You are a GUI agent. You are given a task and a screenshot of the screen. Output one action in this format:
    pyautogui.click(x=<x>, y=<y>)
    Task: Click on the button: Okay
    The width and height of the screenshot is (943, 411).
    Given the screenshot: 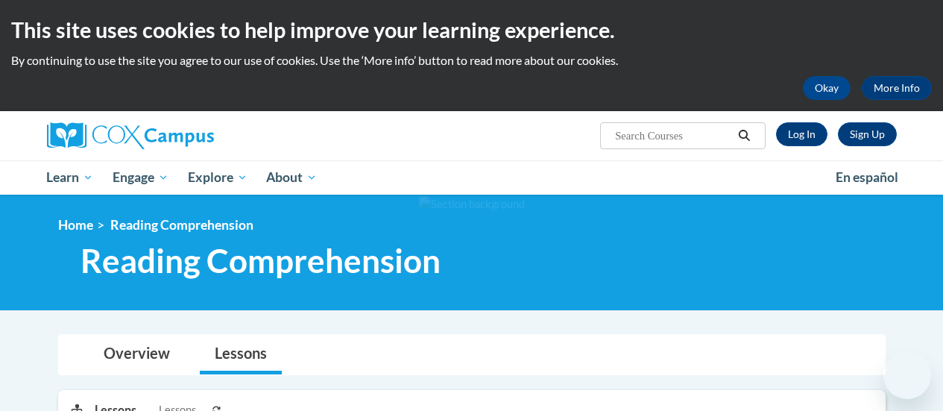 What is the action you would take?
    pyautogui.click(x=826, y=88)
    